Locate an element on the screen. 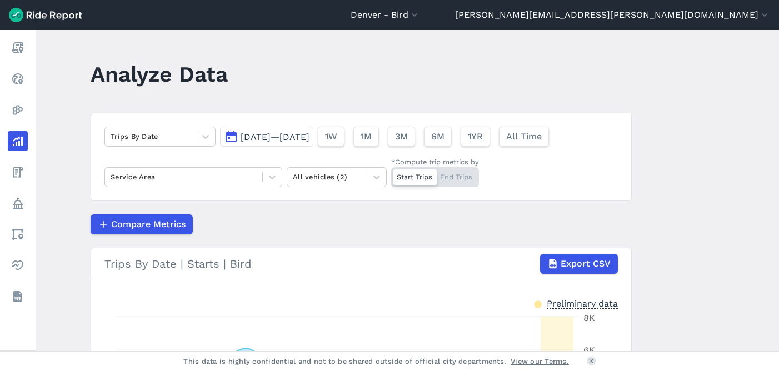  button: 6M is located at coordinates (438, 137).